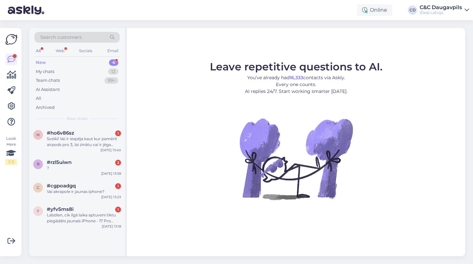 This screenshot has width=473, height=264. What do you see at coordinates (111, 80) in the screenshot?
I see `div: 99+` at bounding box center [111, 80].